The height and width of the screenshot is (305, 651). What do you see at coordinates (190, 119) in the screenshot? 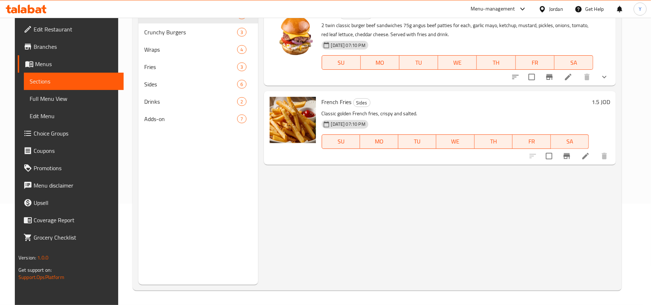
I see `span: Adds-on` at bounding box center [190, 119].